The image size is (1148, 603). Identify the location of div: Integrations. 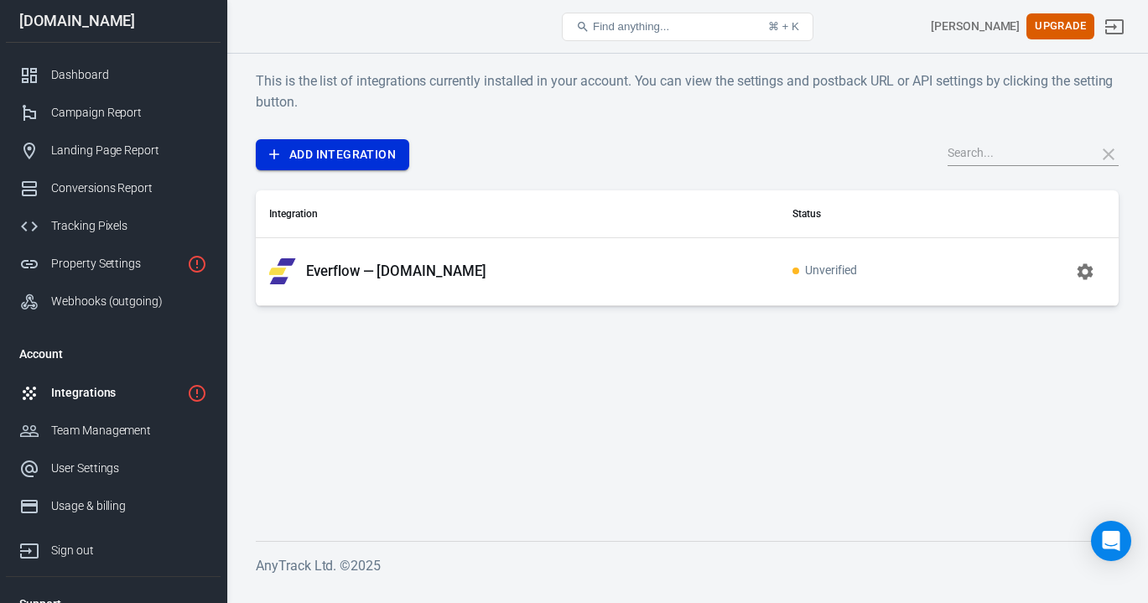
(116, 392).